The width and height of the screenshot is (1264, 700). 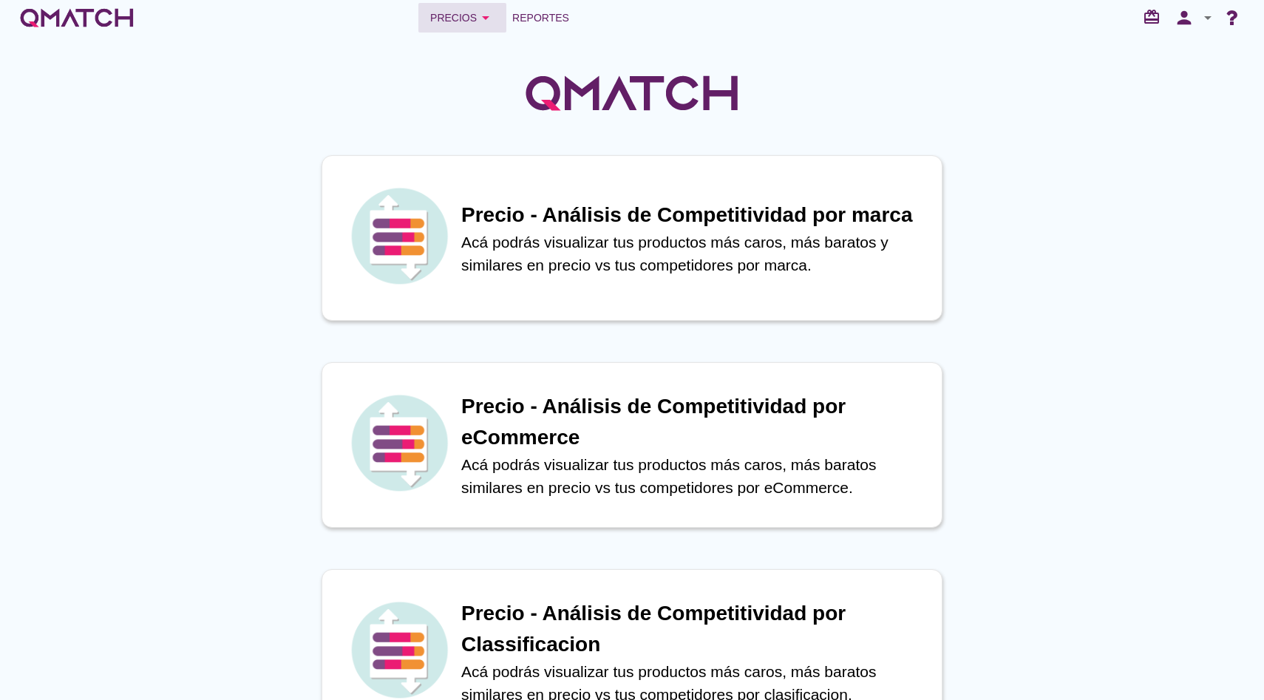 What do you see at coordinates (694, 254) in the screenshot?
I see `p: Acá podrás visualizar tus productos más caros, más baratos y similares en precio vs tus competido...` at bounding box center [694, 254].